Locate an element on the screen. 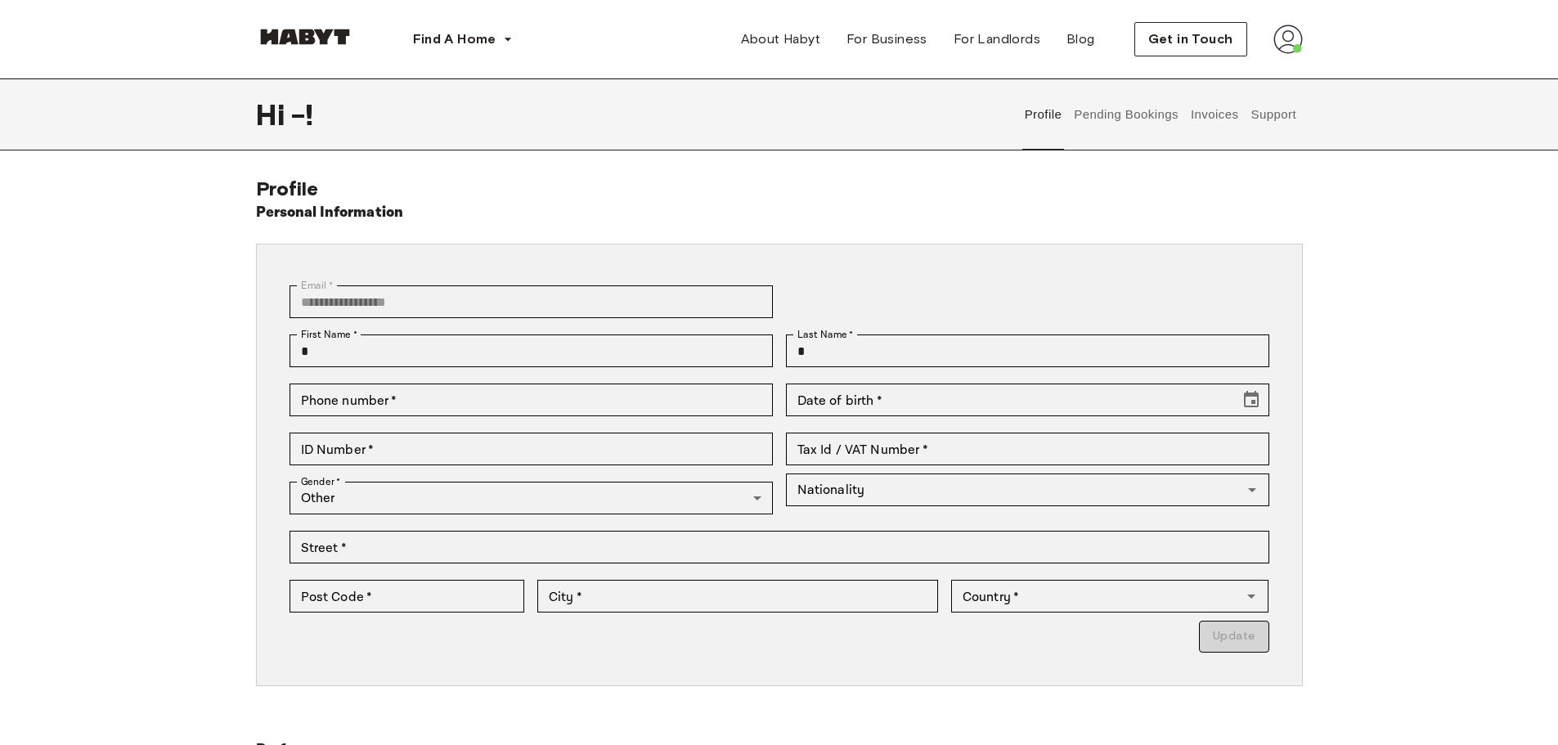  label: First Name is located at coordinates (329, 334).